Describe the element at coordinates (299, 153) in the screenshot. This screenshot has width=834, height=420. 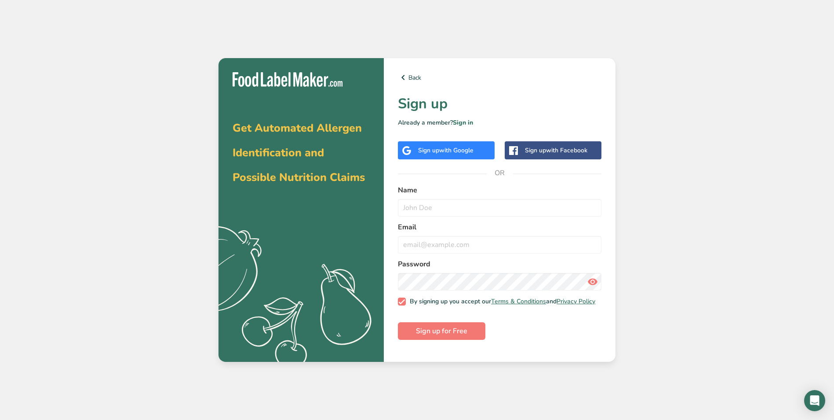
I see `span: Get Automated Allergen Identification and Possible Nutrition Claims` at that location.